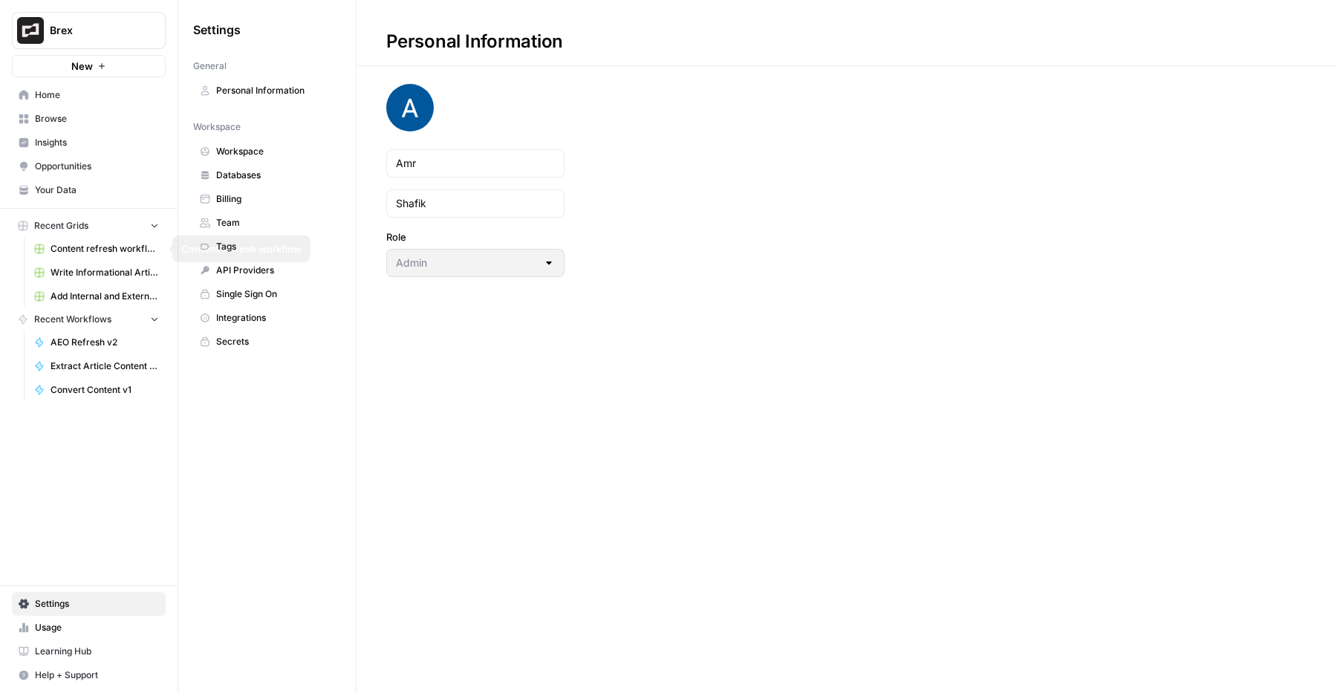  What do you see at coordinates (267, 270) in the screenshot?
I see `a: API Providers` at bounding box center [267, 270].